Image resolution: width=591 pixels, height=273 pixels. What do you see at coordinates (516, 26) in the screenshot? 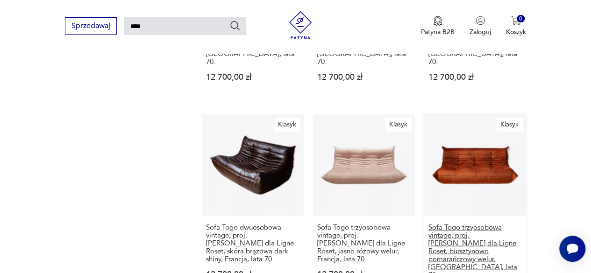
I see `button: 0Koszyk` at bounding box center [516, 26].